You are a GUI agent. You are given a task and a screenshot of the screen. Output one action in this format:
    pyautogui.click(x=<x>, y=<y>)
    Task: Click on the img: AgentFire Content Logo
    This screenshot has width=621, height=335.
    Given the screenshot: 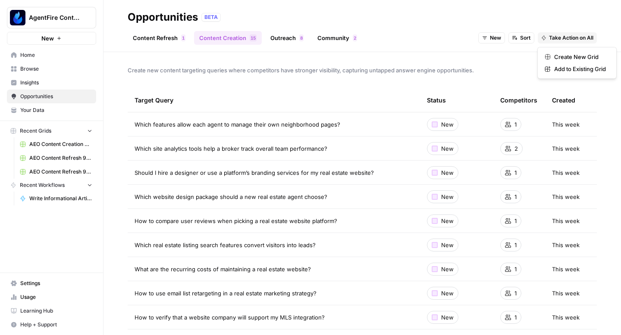 What is the action you would take?
    pyautogui.click(x=18, y=18)
    